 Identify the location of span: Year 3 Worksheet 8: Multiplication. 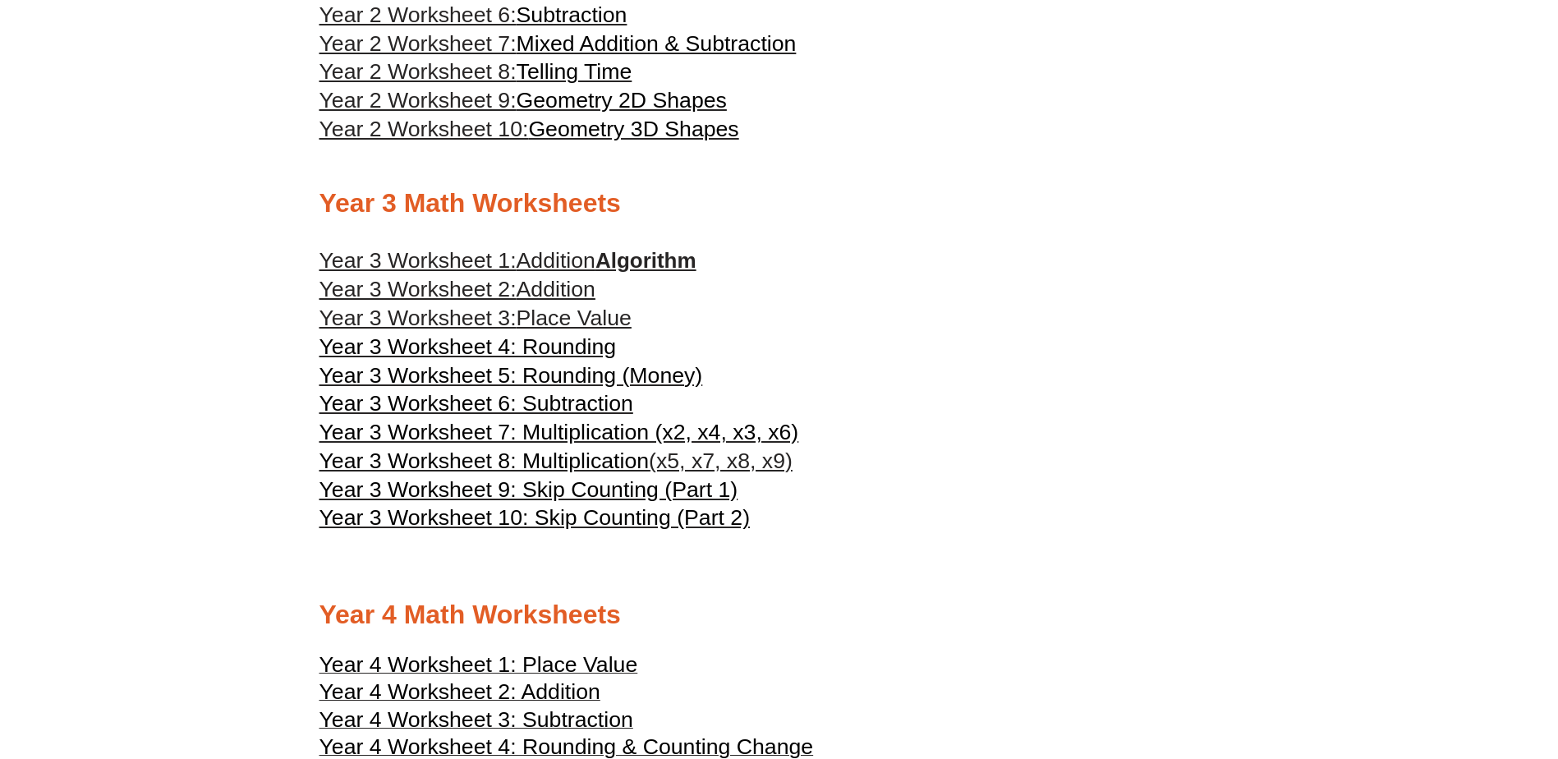
(485, 461).